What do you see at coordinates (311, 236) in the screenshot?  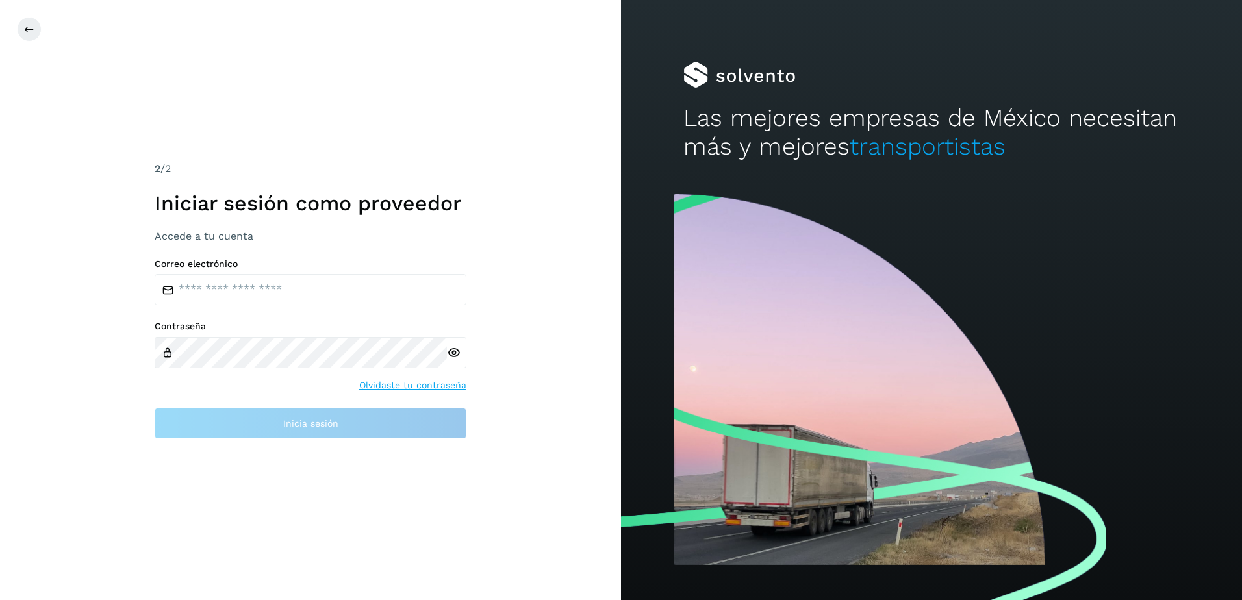 I see `h3: Accede a tu cuenta` at bounding box center [311, 236].